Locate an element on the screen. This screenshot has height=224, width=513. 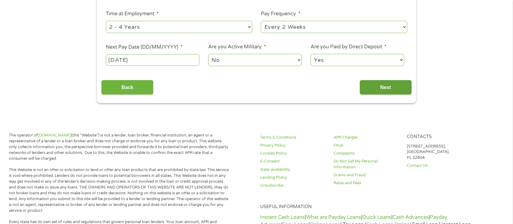
p: The operator of (this “Website”) is not a lender, loan broker, financial institution, an agent or... is located at coordinates (119, 147).